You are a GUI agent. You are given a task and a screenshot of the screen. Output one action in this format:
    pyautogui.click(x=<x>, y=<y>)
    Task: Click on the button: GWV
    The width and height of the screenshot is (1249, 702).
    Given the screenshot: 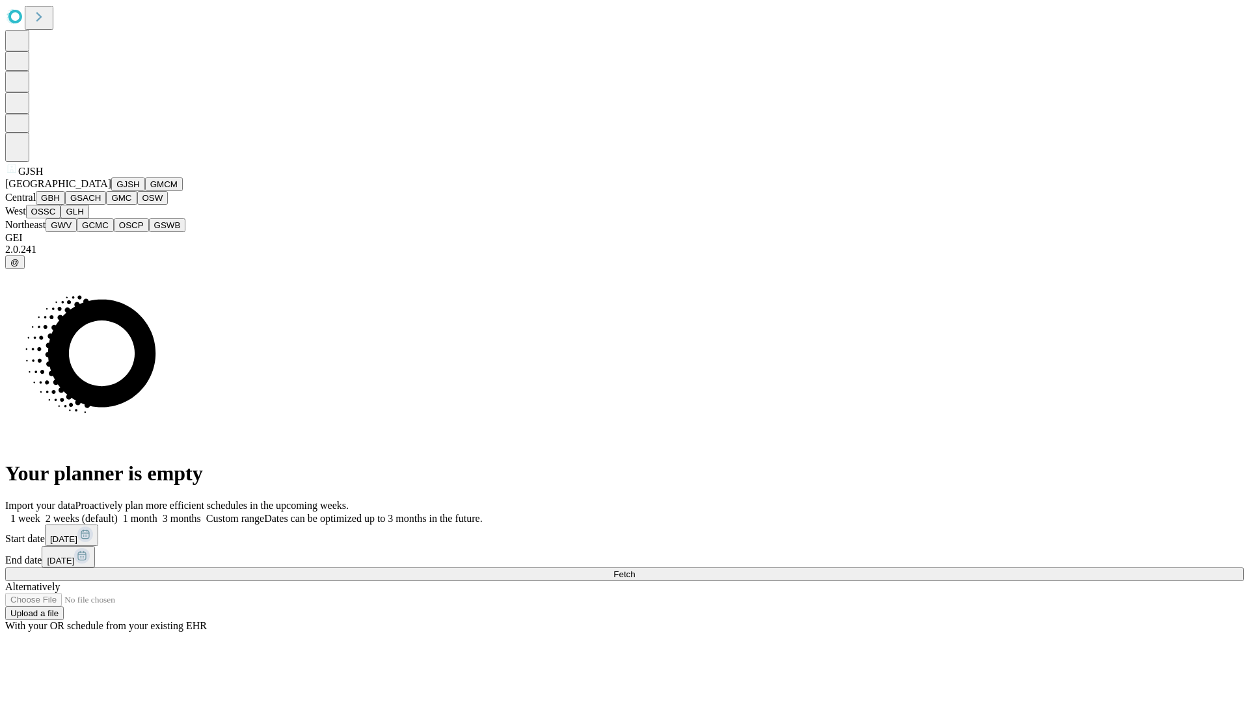 What is the action you would take?
    pyautogui.click(x=61, y=225)
    